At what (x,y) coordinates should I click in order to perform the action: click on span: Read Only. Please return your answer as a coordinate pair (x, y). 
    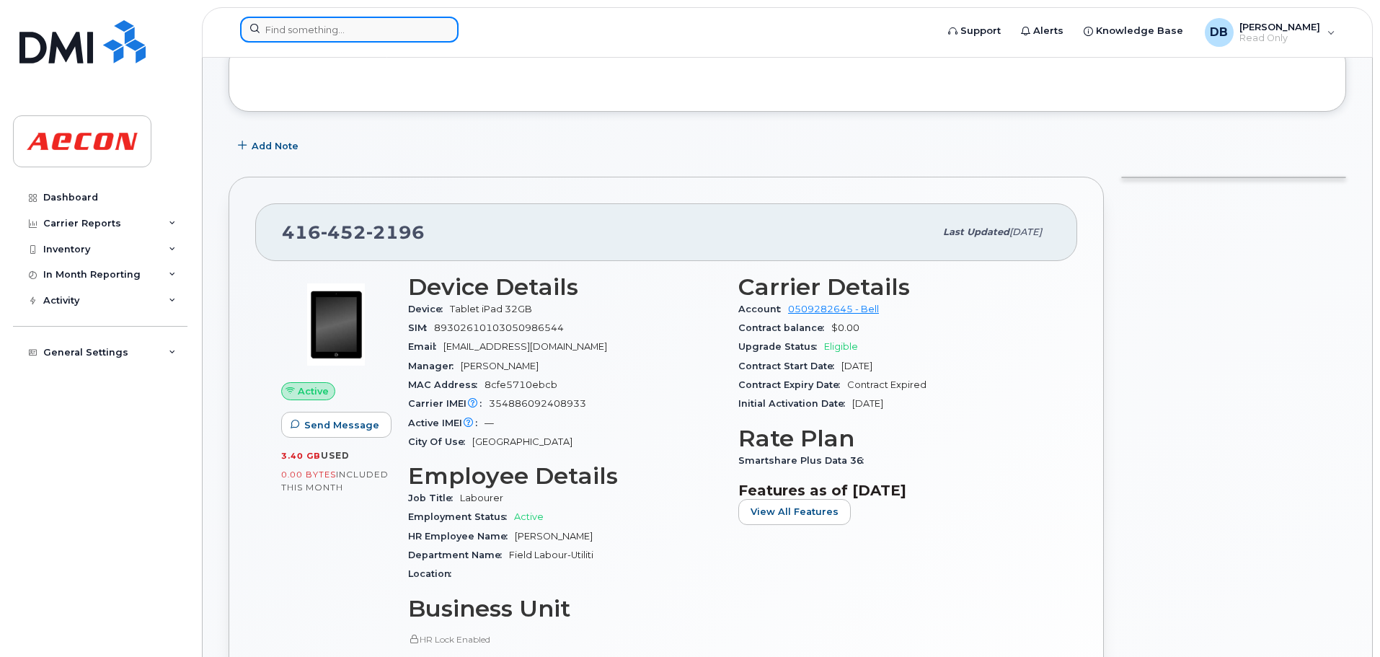
    Looking at the image, I should click on (1280, 38).